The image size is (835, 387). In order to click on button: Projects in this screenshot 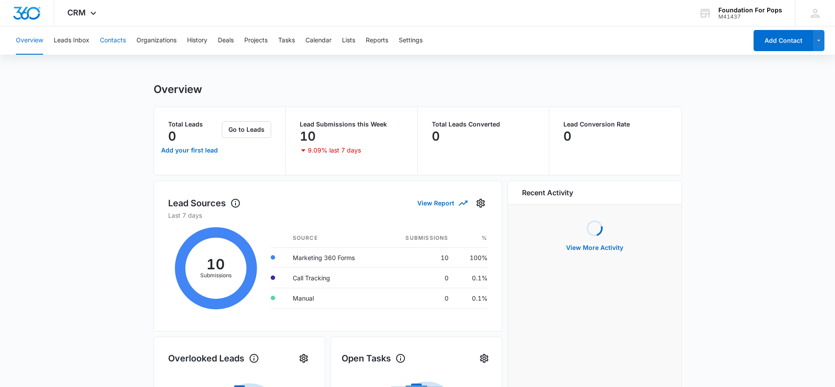, I will do `click(256, 41)`.